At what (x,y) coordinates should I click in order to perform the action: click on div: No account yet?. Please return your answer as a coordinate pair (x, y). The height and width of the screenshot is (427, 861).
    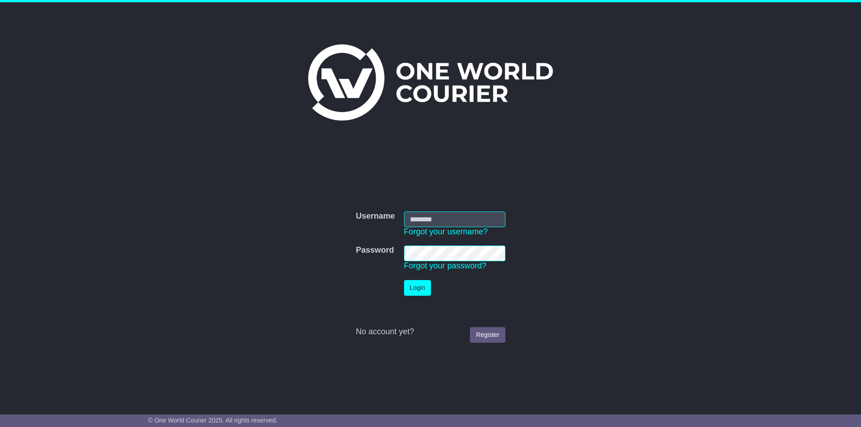
    Looking at the image, I should click on (430, 332).